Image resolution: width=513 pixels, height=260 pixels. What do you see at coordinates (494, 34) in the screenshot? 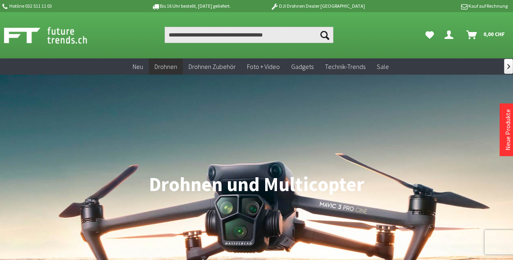
I see `span: 0,00 CHF` at bounding box center [494, 34].